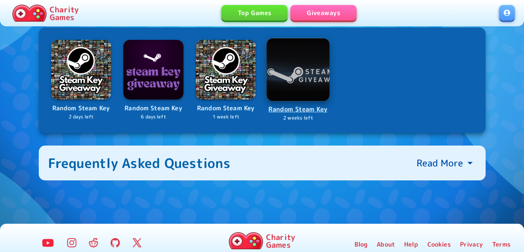 The height and width of the screenshot is (252, 524). I want to click on img: GitHub Logo, so click(115, 243).